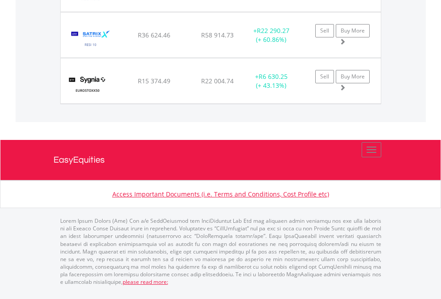 The height and width of the screenshot is (299, 441). Describe the element at coordinates (273, 30) in the screenshot. I see `span: R22 290.27` at that location.